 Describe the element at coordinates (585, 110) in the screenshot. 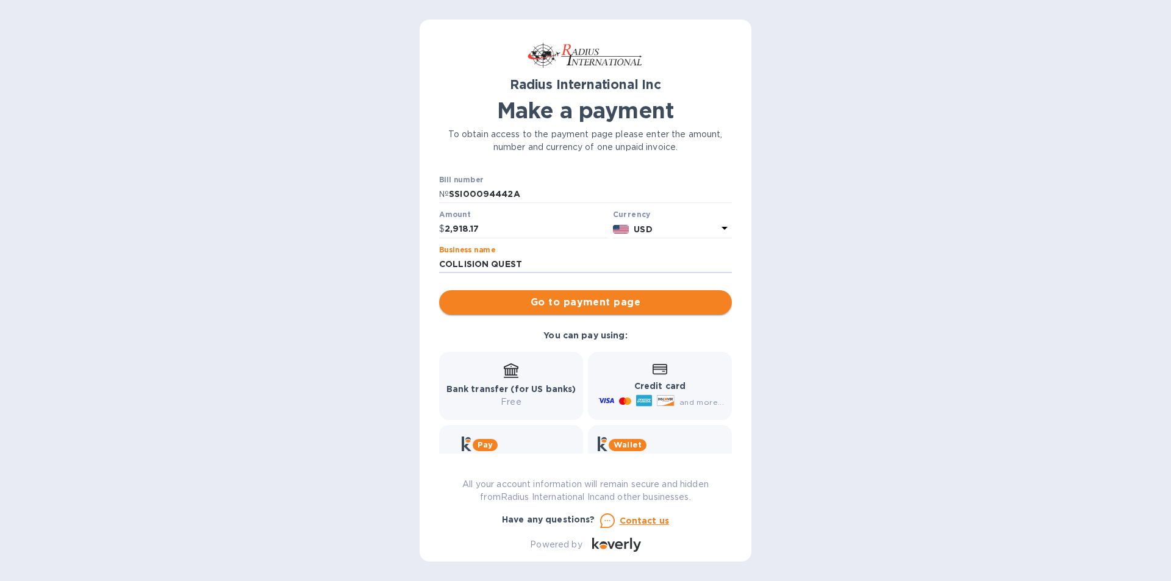

I see `h1: Make a payment` at that location.